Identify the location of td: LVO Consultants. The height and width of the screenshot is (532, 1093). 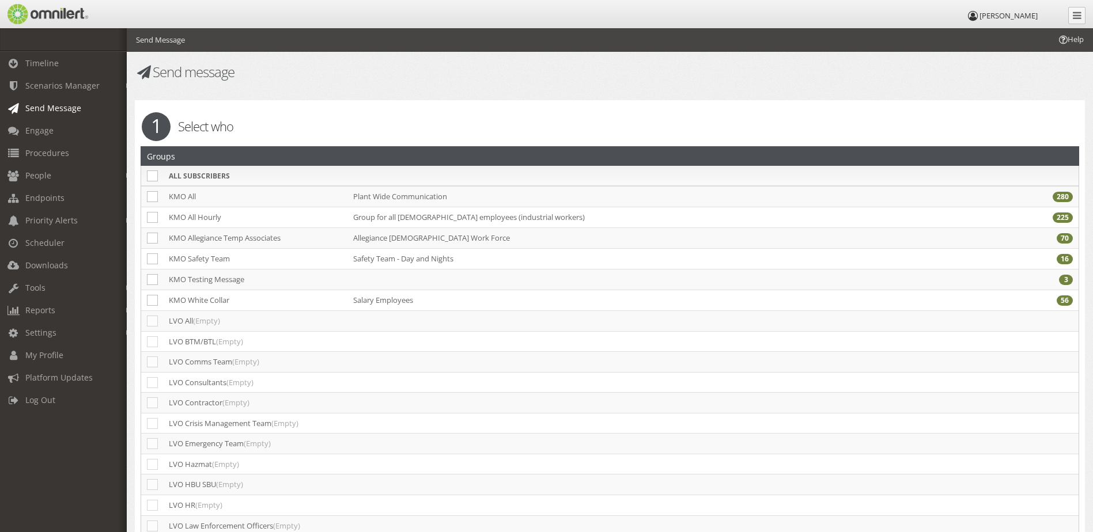
(255, 383).